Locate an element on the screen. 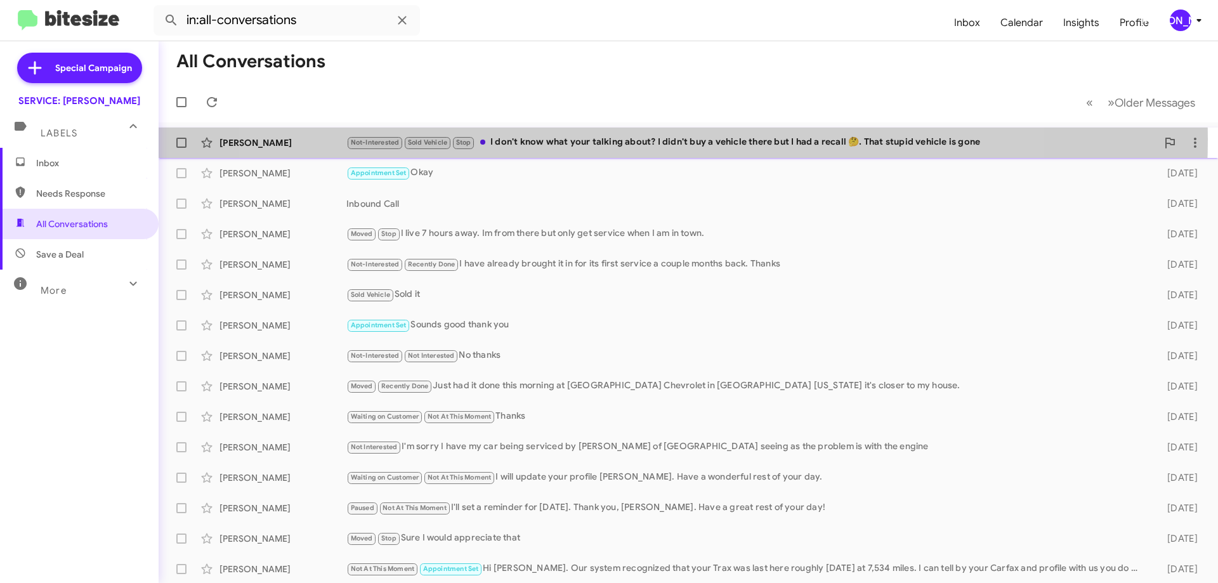  span: Insights is located at coordinates (1081, 23).